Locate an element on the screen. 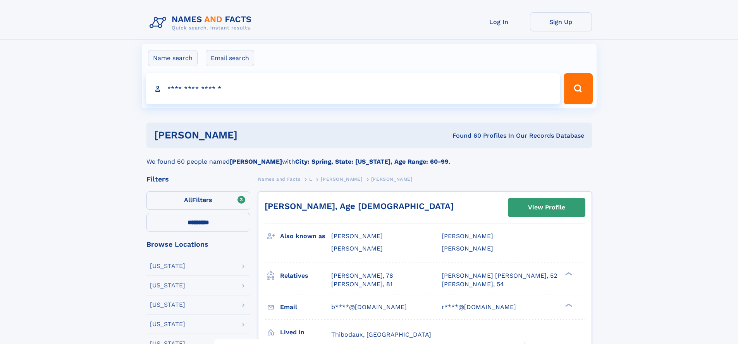 Image resolution: width=738 pixels, height=344 pixels. img: Logo Names and Facts is located at coordinates (202, 23).